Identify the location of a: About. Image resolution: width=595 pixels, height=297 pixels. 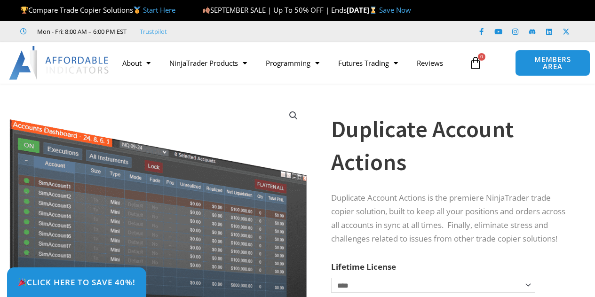
(136, 63).